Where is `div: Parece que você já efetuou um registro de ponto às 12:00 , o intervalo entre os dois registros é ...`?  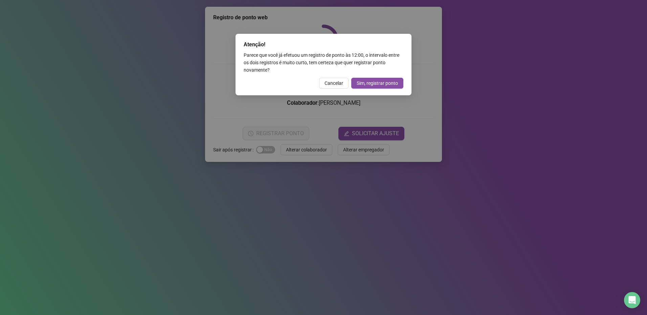 div: Parece que você já efetuou um registro de ponto às 12:00 , o intervalo entre os dois registros é ... is located at coordinates (323, 63).